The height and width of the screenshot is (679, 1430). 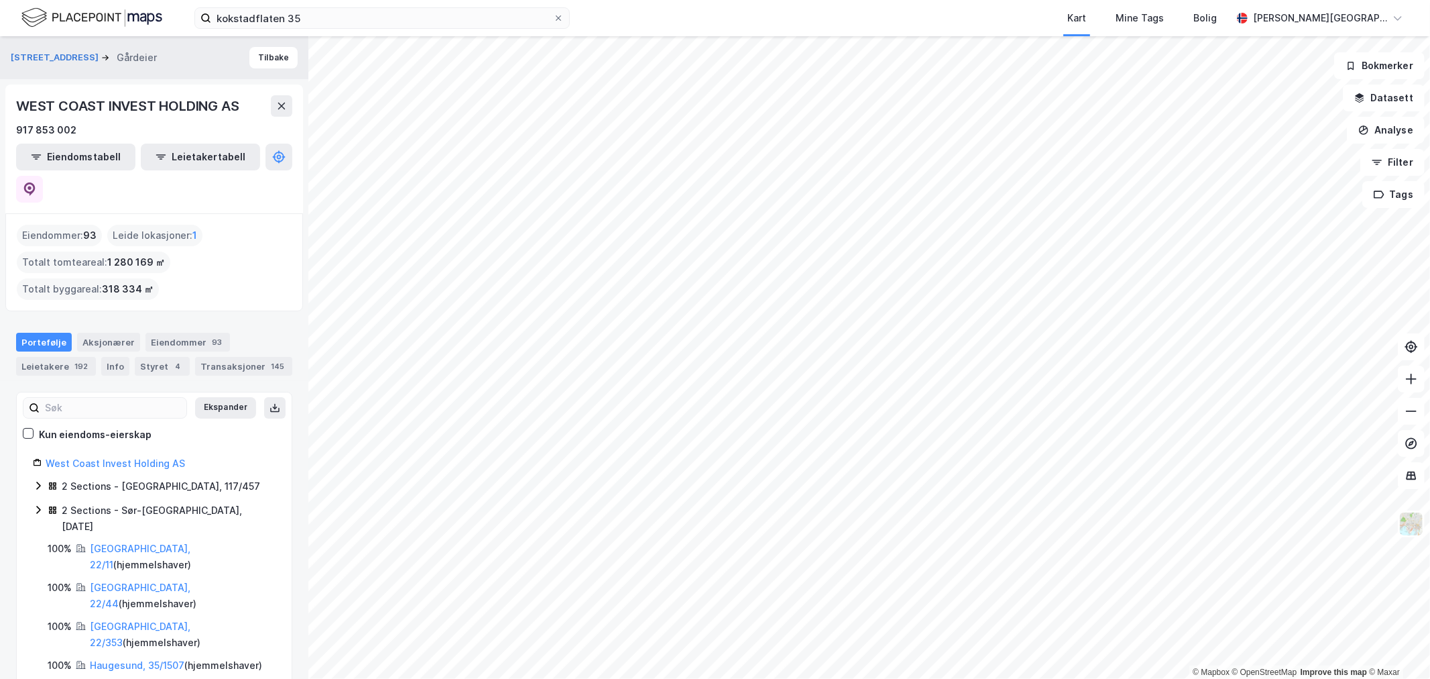 What do you see at coordinates (382, 18) in the screenshot?
I see `input: Søk på adresse, matrikkel, gårdeiere, leietakere eller personer` at bounding box center [382, 18].